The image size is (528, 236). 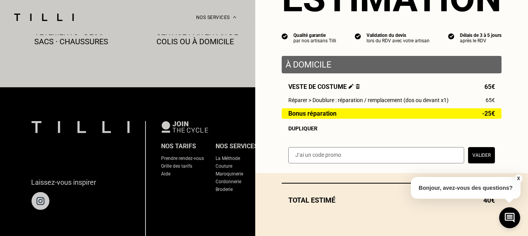 I want to click on span: Veste de costume, so click(x=324, y=87).